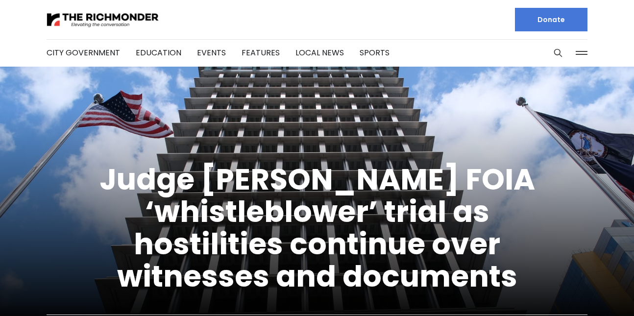 This screenshot has height=316, width=634. Describe the element at coordinates (103, 20) in the screenshot. I see `img: The Richmonder` at that location.